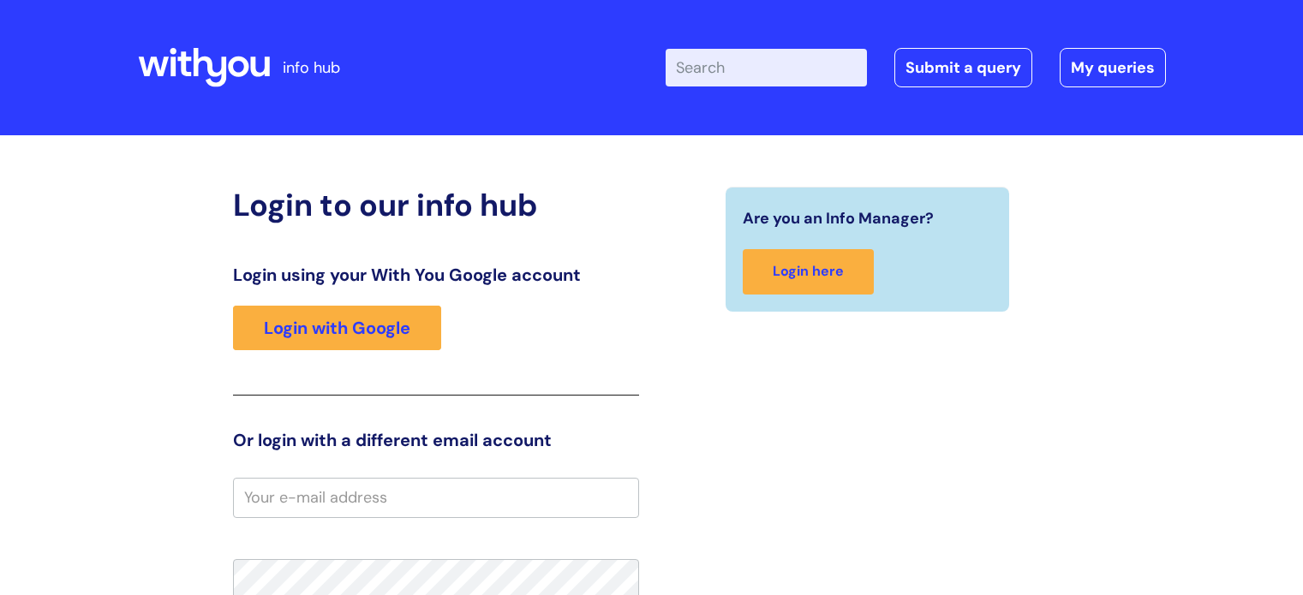 This screenshot has width=1303, height=595. What do you see at coordinates (963, 68) in the screenshot?
I see `a: Submit a query` at bounding box center [963, 68].